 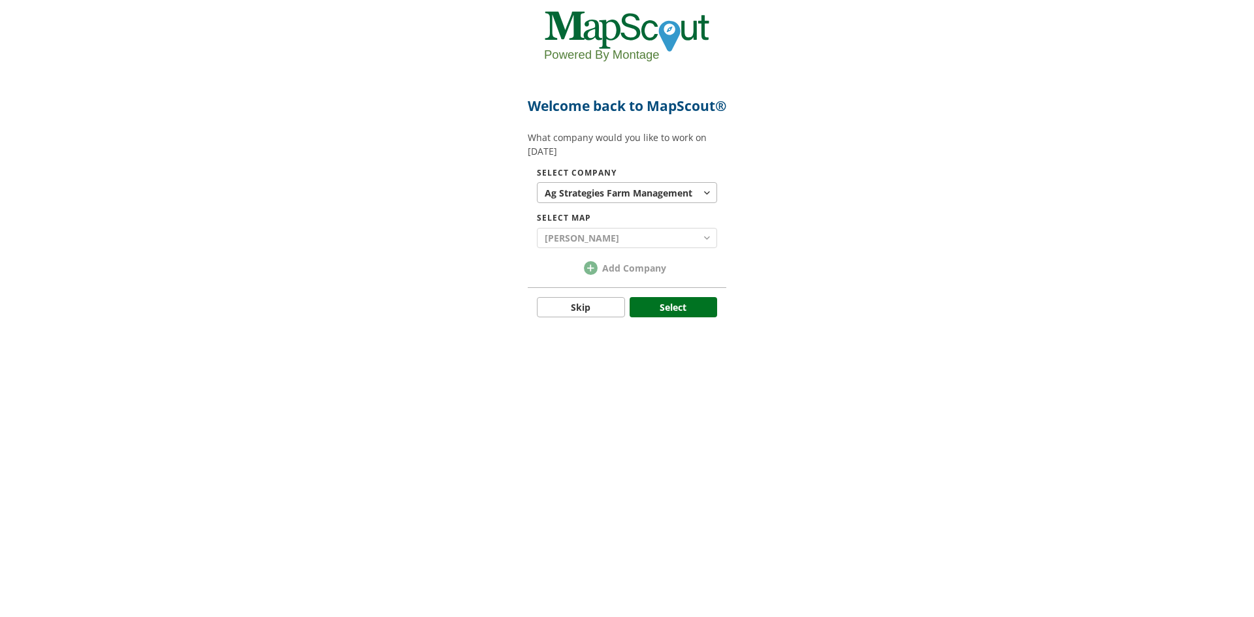 I want to click on span: Add Company, so click(x=634, y=268).